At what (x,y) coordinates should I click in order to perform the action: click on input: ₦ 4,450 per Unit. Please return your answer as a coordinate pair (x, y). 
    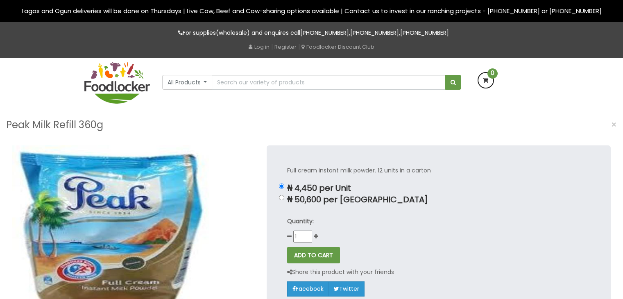
    Looking at the image, I should click on (281, 186).